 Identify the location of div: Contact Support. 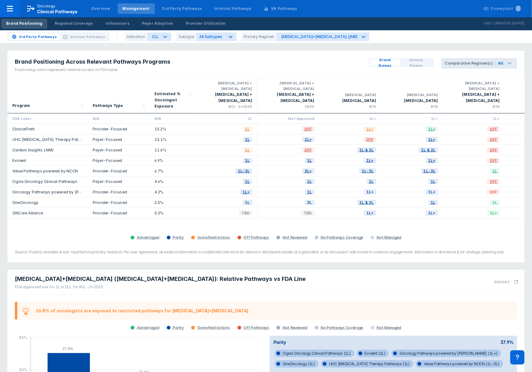
(517, 357).